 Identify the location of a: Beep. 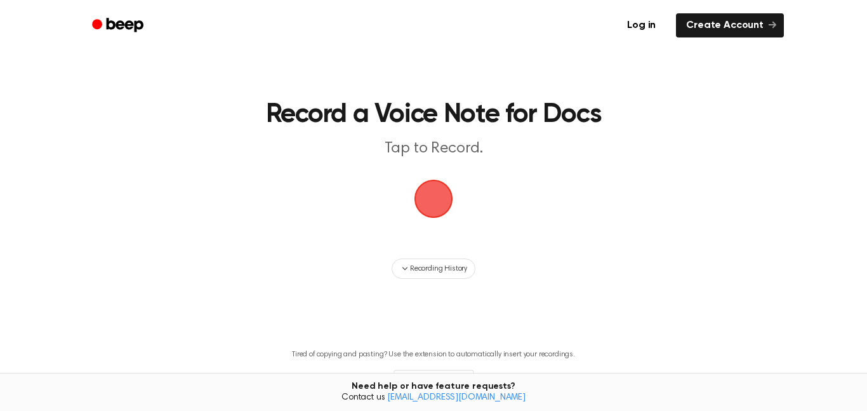
(119, 25).